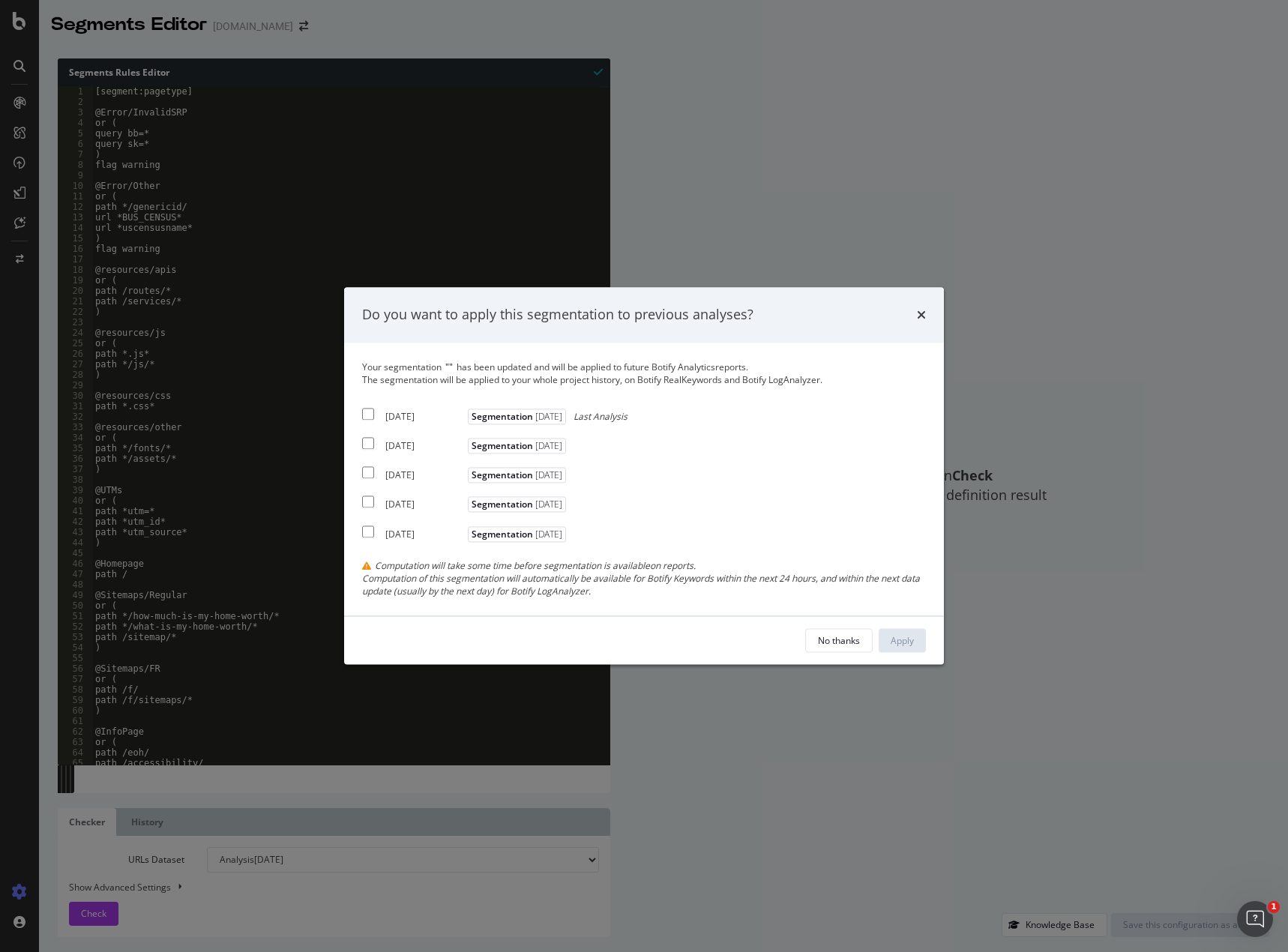  Describe the element at coordinates (535, 565) in the screenshot. I see `span: Computation will take some time before segmentation is available on reports.` at that location.